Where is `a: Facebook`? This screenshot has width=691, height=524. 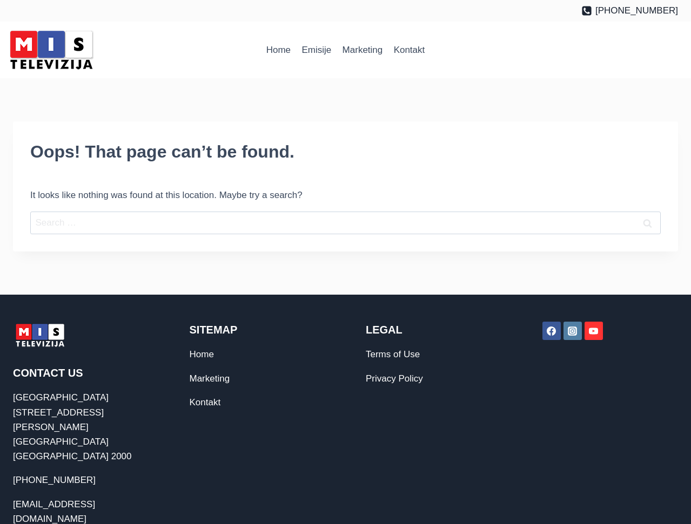 a: Facebook is located at coordinates (551, 331).